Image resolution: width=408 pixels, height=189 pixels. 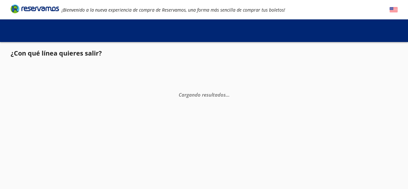 I want to click on i: Brand Logo, so click(x=35, y=9).